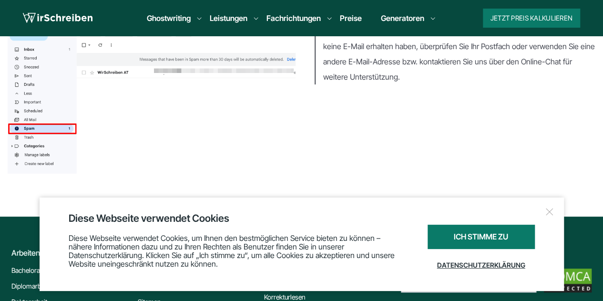 This screenshot has height=301, width=603. I want to click on a: Preise, so click(351, 18).